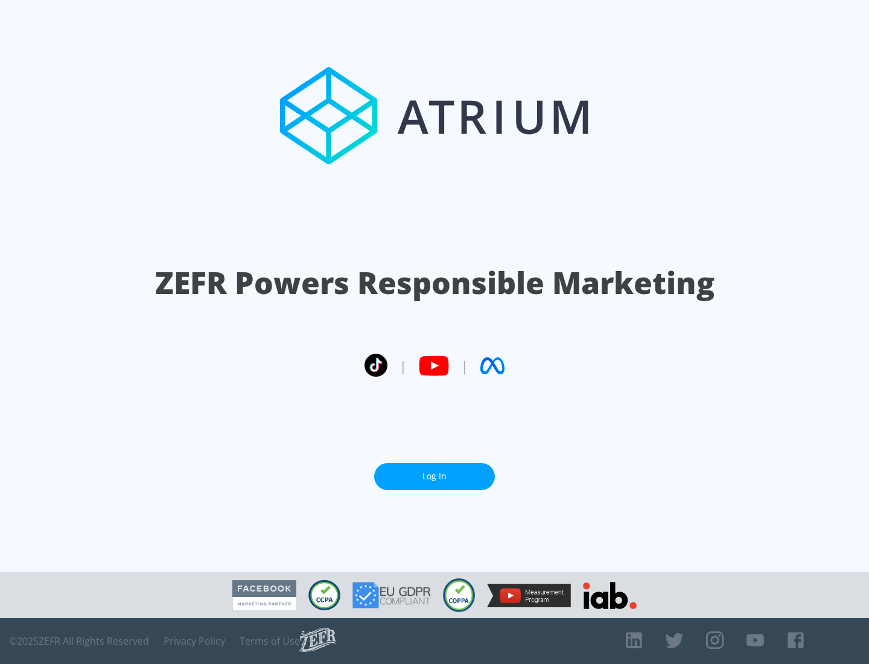 Image resolution: width=869 pixels, height=664 pixels. I want to click on img: GDPR Compliant, so click(392, 595).